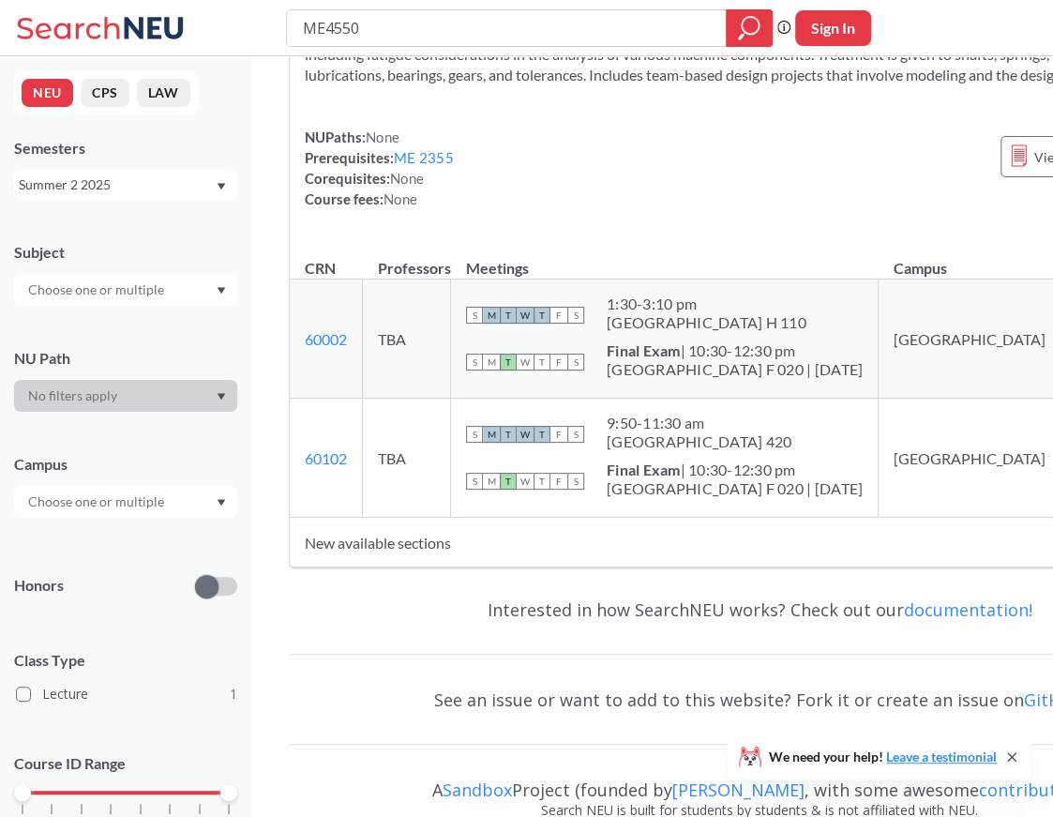 Image resolution: width=1053 pixels, height=817 pixels. I want to click on button: Sign In, so click(832, 28).